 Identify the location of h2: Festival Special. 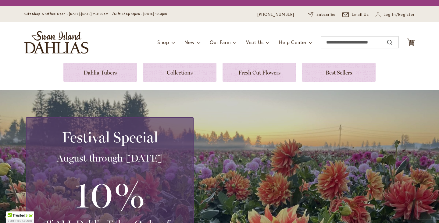
(110, 137).